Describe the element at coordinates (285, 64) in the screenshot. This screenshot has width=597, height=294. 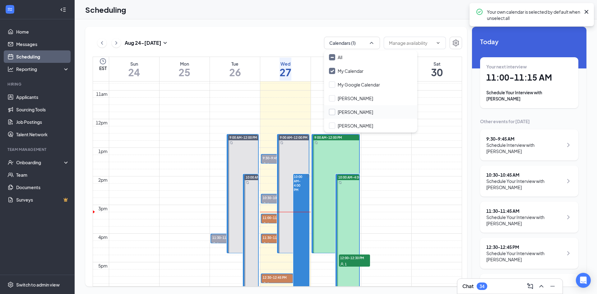
I see `div: Wed` at that location.